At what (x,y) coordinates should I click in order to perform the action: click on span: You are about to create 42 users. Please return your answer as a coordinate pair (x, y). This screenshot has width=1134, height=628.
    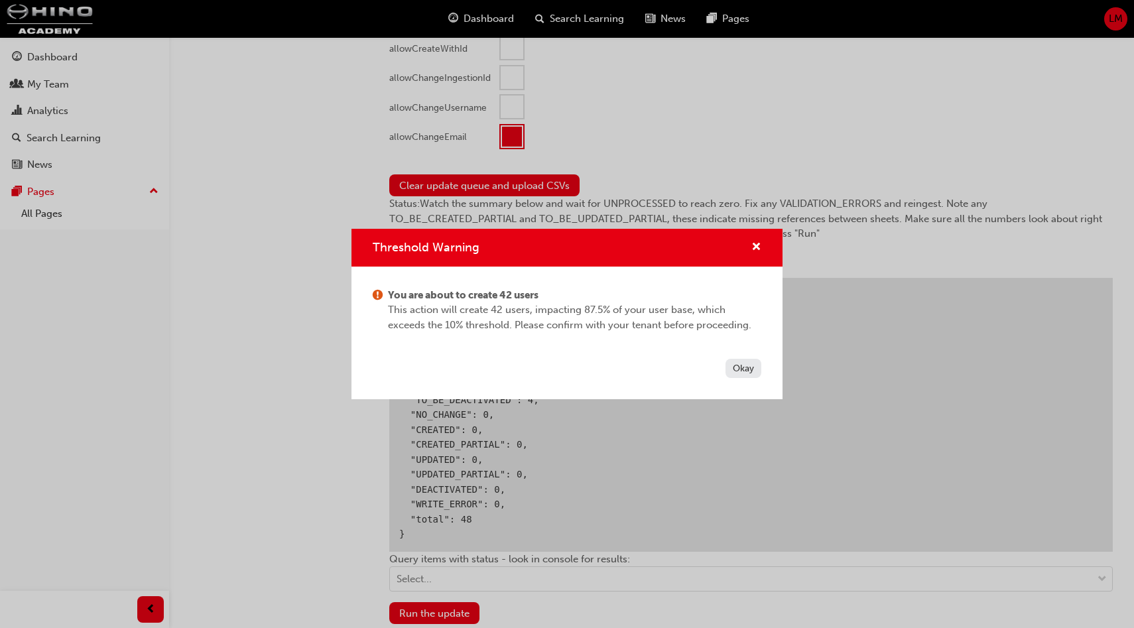
    Looking at the image, I should click on (574, 295).